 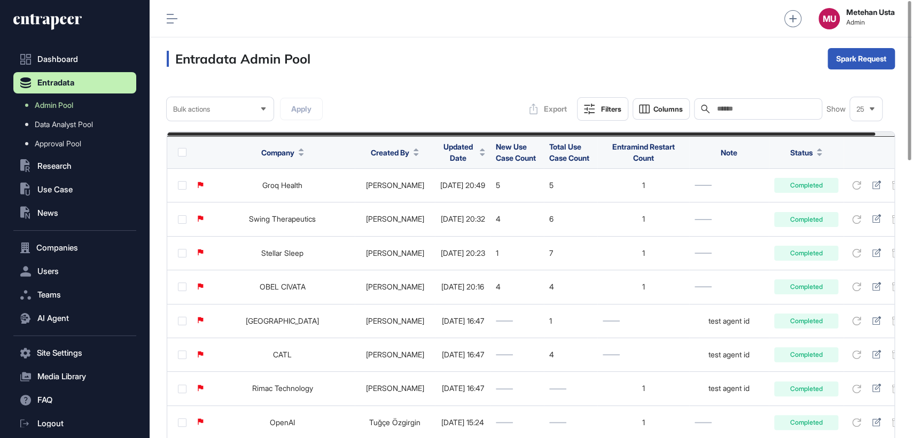 I want to click on span: Status, so click(x=802, y=152).